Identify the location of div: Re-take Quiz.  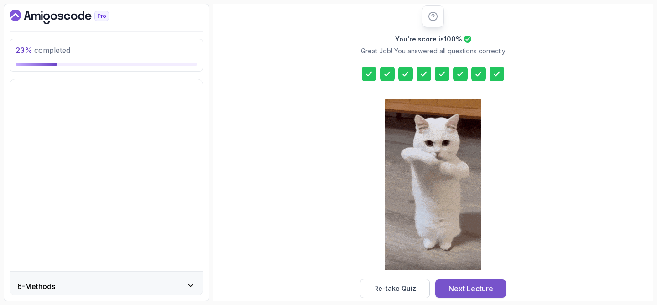
(395, 289).